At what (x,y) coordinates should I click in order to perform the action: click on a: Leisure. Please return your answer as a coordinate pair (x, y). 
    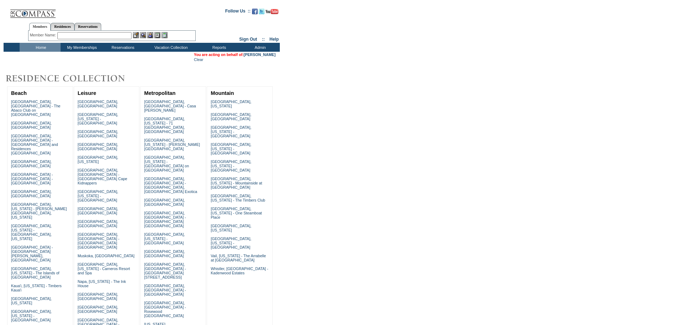
    Looking at the image, I should click on (87, 93).